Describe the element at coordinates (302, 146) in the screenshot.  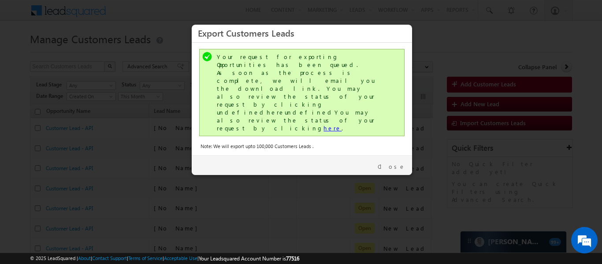
I see `div: Note: We will export upto 100,000 Customers Leads .` at that location.